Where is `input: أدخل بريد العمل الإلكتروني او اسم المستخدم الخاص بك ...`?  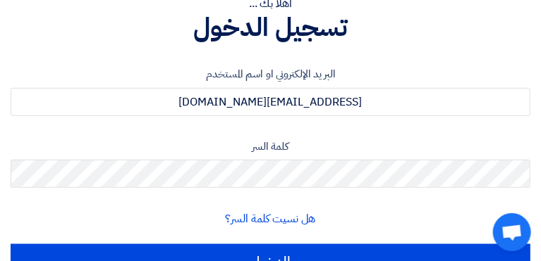 input: أدخل بريد العمل الإلكتروني او اسم المستخدم الخاص بك ... is located at coordinates (270, 102).